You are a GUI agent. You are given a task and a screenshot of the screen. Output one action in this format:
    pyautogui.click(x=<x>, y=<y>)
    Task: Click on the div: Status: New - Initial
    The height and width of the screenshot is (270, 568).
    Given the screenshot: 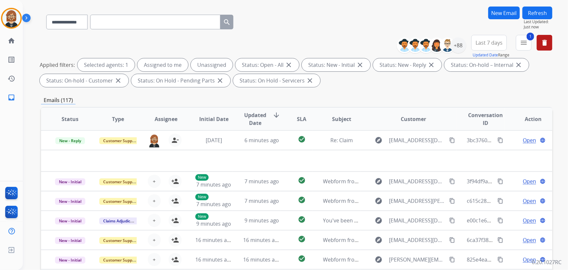 What is the action you would take?
    pyautogui.click(x=336, y=65)
    